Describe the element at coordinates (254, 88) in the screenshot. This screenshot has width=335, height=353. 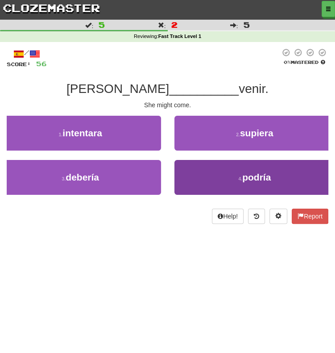
I see `span: venir.` at that location.